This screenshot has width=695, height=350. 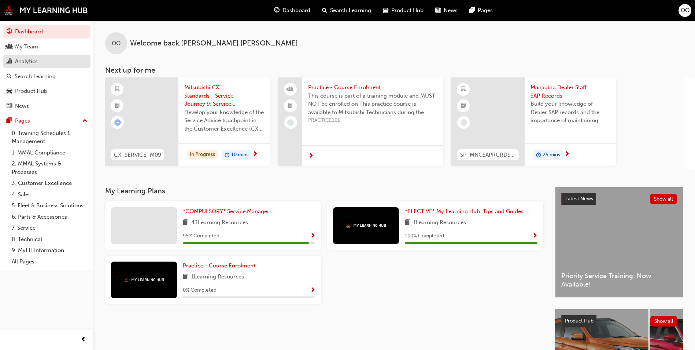 I want to click on a: news-iconNews, so click(x=447, y=10).